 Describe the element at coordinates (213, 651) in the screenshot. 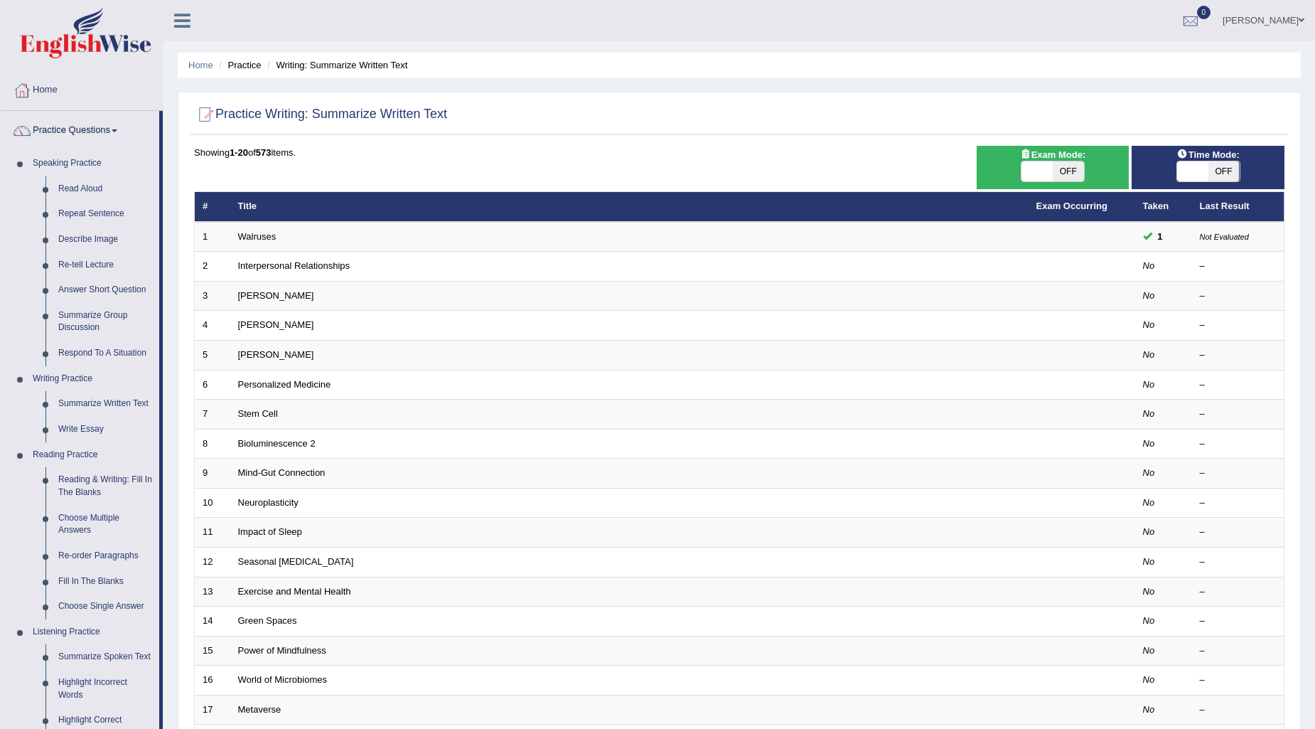

I see `td: 15` at that location.